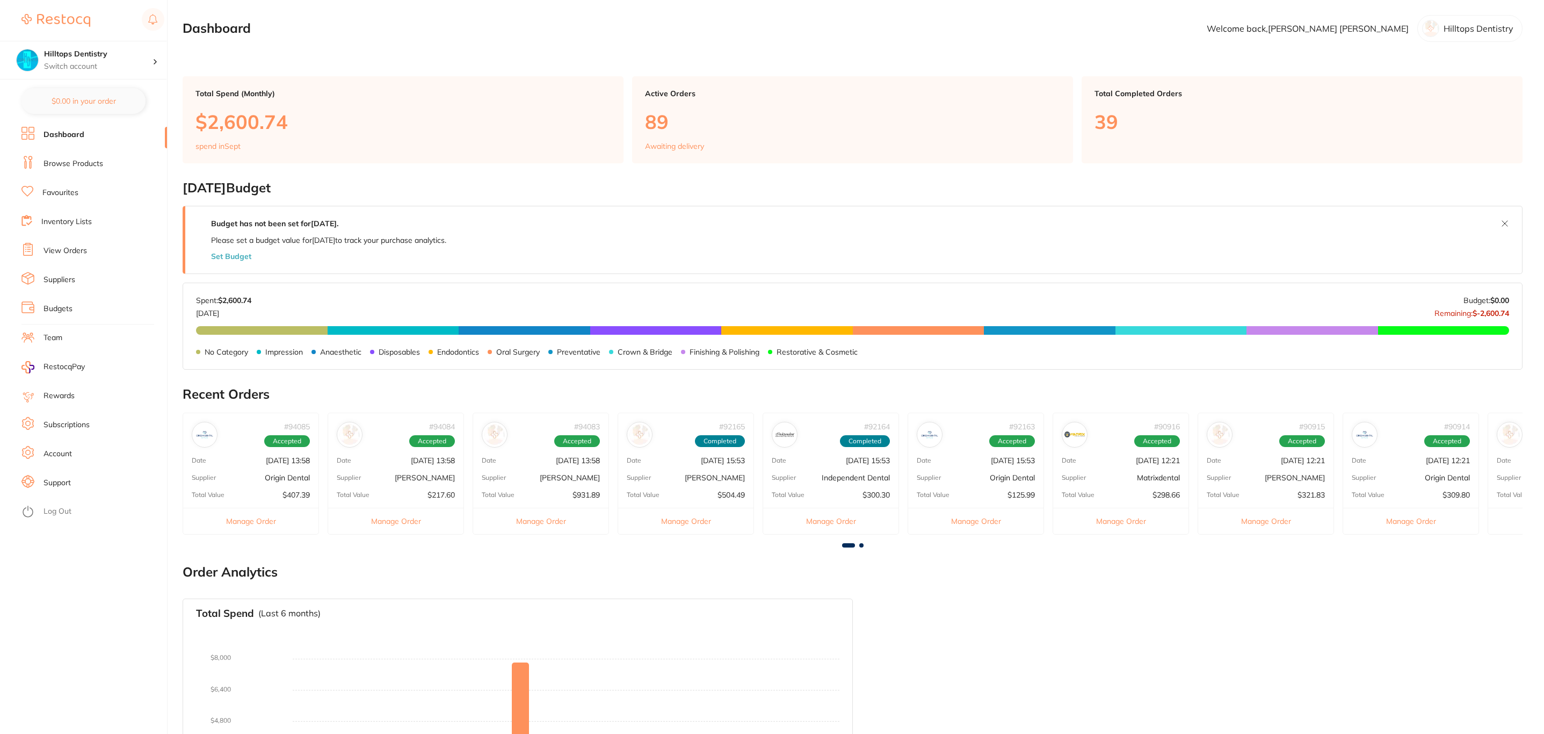 The height and width of the screenshot is (734, 1544). I want to click on strong: $0.00, so click(1500, 300).